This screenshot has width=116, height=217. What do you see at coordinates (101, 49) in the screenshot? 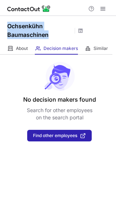
I see `span: Similar` at bounding box center [101, 49].